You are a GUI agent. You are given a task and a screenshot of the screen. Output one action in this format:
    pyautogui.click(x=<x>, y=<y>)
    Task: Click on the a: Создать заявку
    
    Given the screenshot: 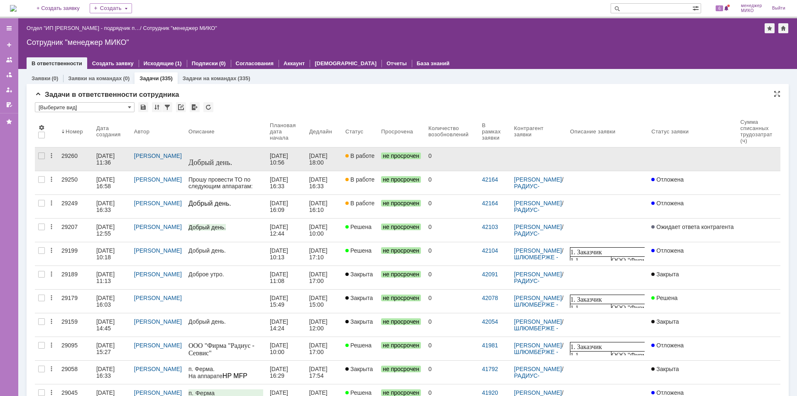 What is the action you would take?
    pyautogui.click(x=9, y=45)
    